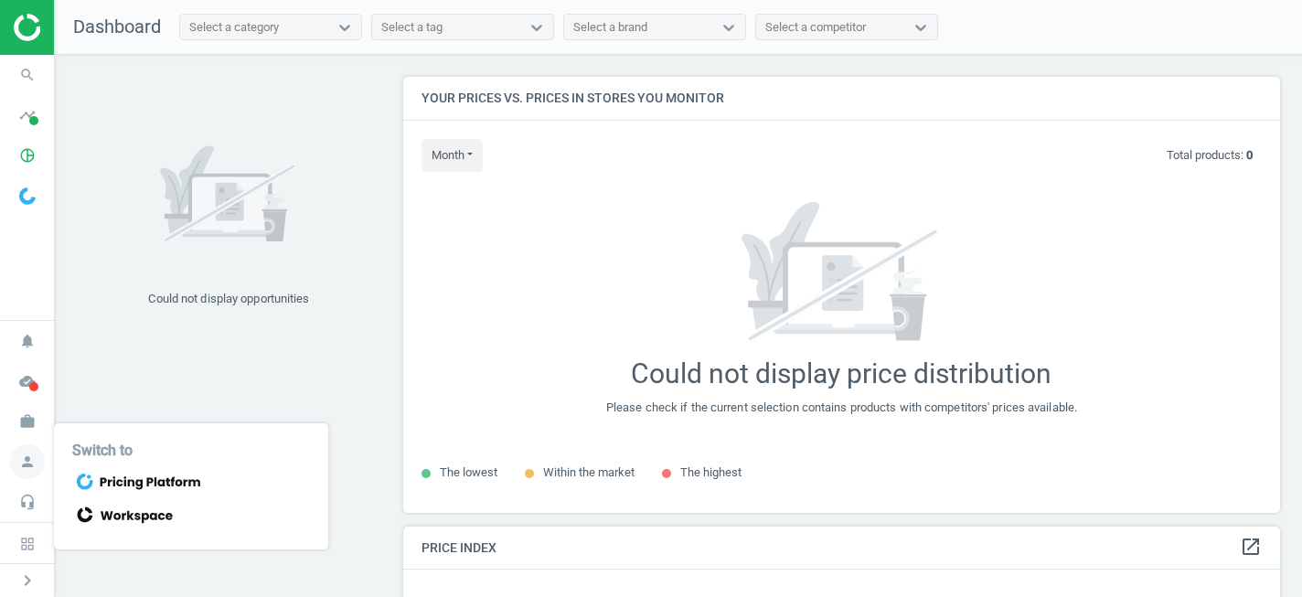 The width and height of the screenshot is (1302, 597). I want to click on i: person, so click(27, 462).